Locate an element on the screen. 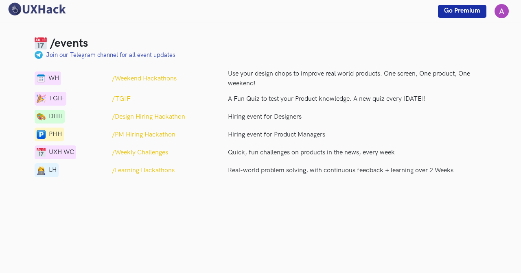 This screenshot has width=521, height=273. p: /PM Hiring Hackathon is located at coordinates (144, 135).